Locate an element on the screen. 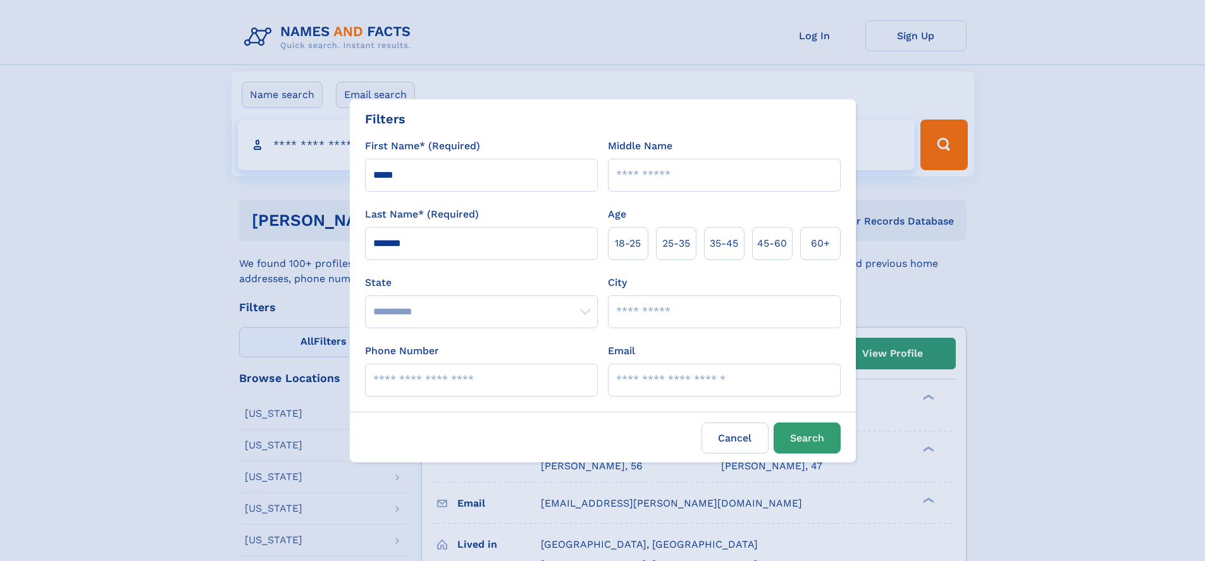 This screenshot has height=561, width=1205. button: Search is located at coordinates (807, 438).